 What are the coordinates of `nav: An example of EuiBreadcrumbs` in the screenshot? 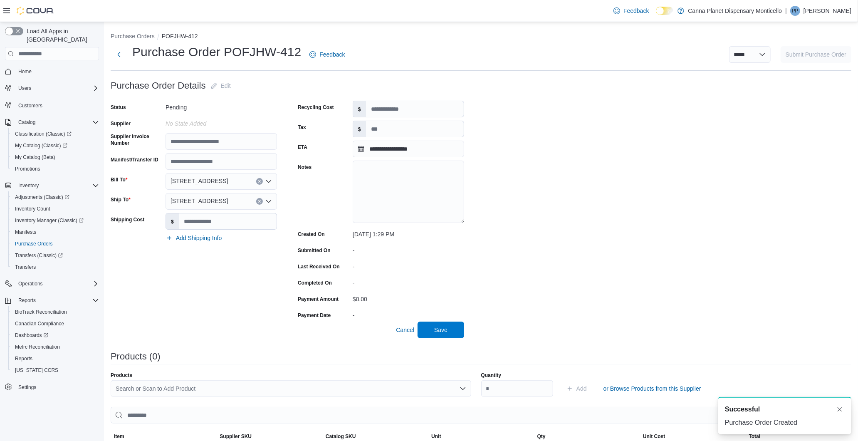 It's located at (481, 37).